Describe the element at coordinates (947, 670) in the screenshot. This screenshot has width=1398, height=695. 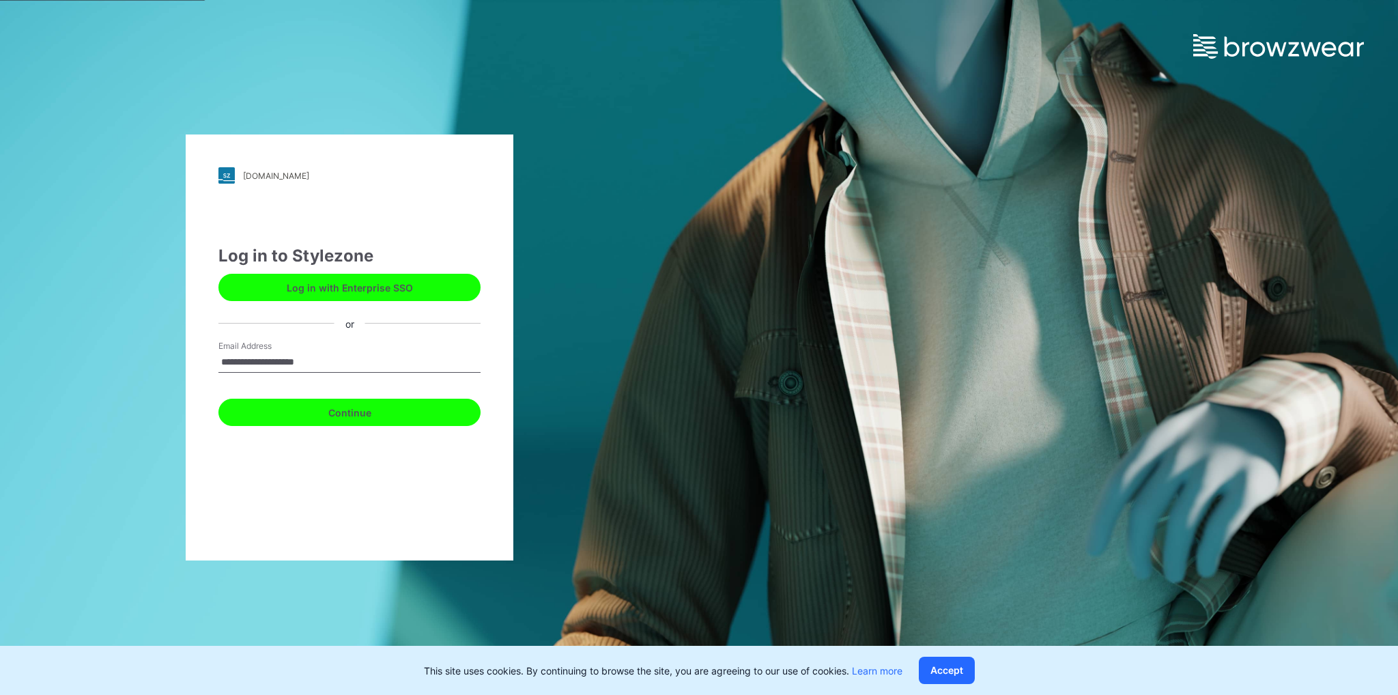
I see `button: Accept` at that location.